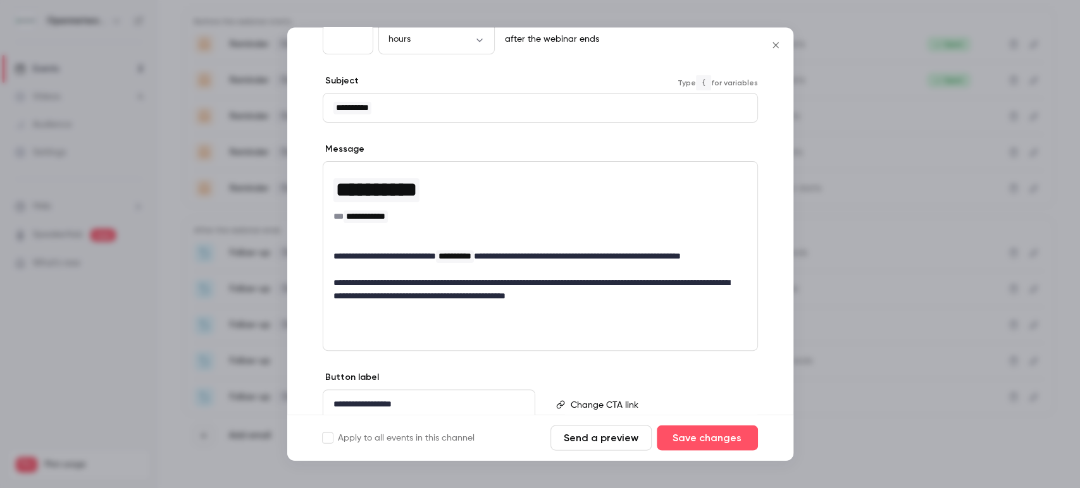  Describe the element at coordinates (436, 39) in the screenshot. I see `div: hours` at that location.